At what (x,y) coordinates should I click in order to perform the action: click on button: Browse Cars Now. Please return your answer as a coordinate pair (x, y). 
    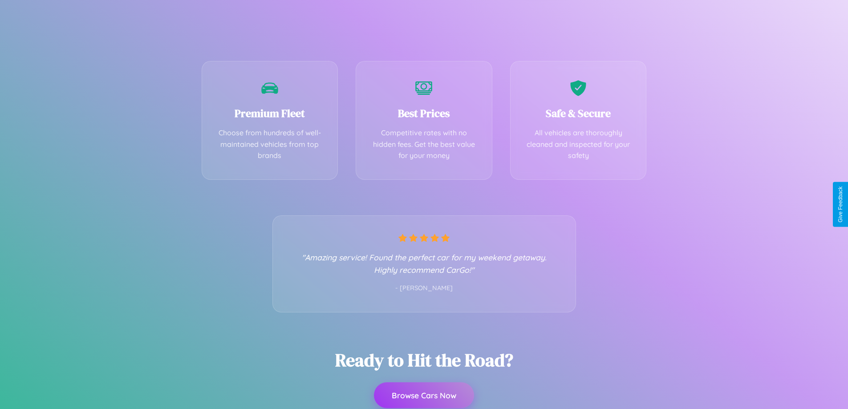
    Looking at the image, I should click on (424, 395).